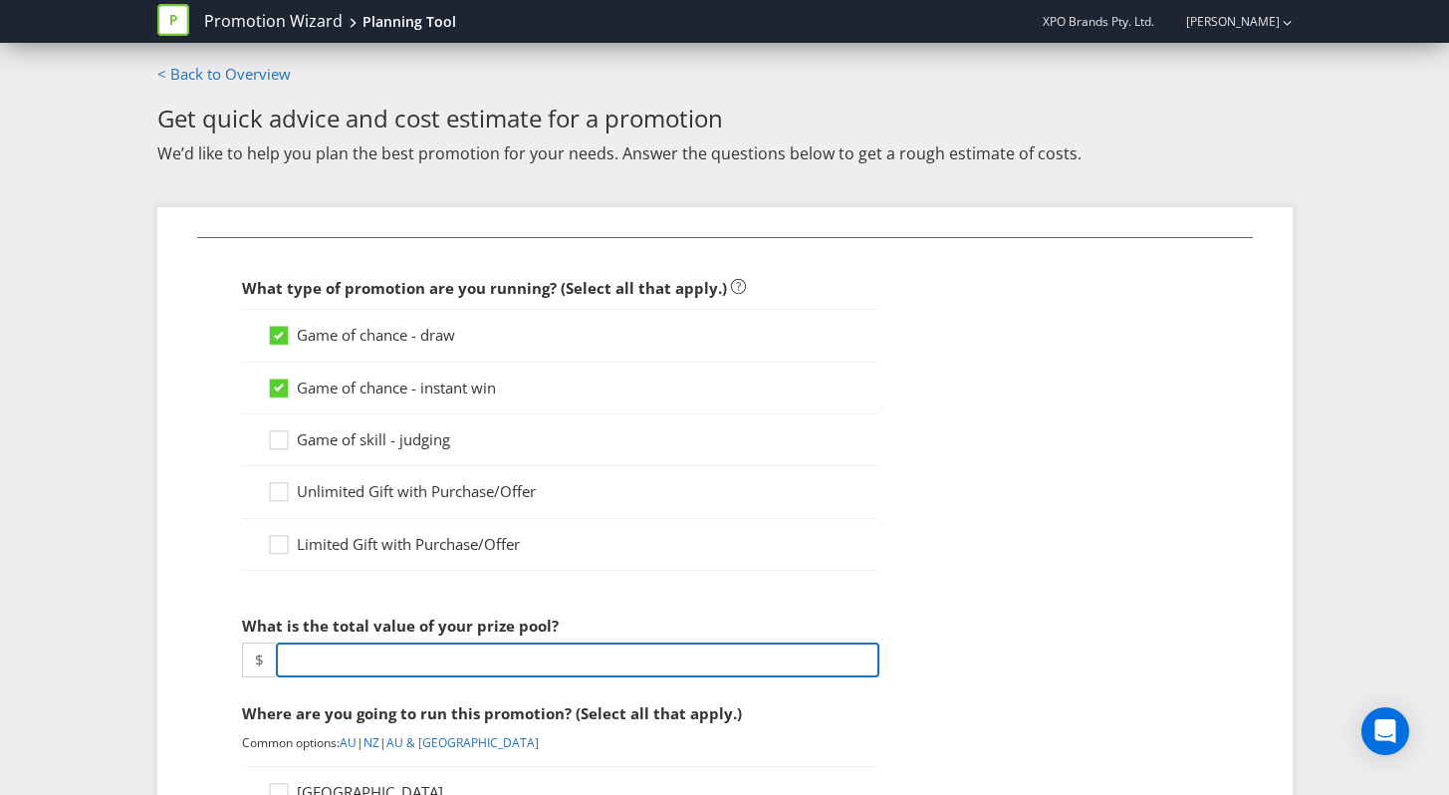 The width and height of the screenshot is (1449, 795). I want to click on div: Open Intercom Messenger, so click(1386, 731).